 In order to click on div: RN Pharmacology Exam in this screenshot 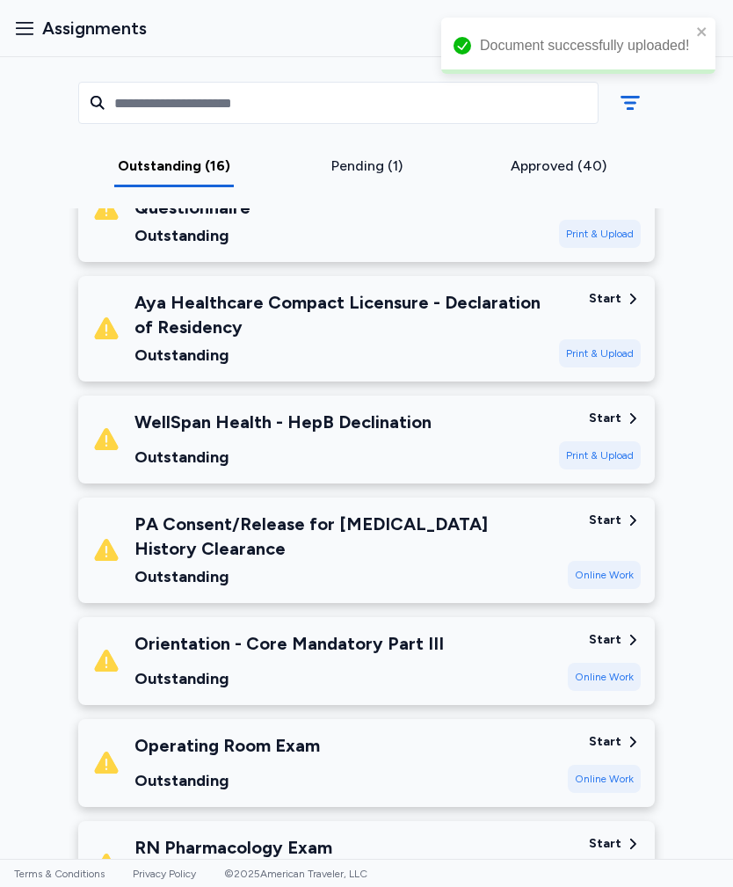, I will do `click(233, 847)`.